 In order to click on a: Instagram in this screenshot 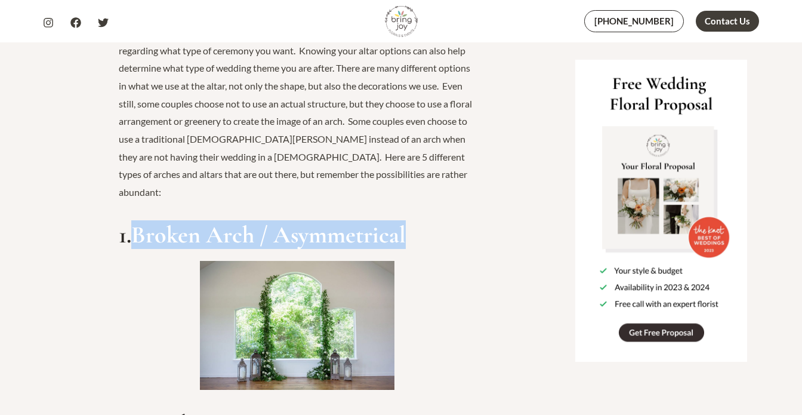, I will do `click(48, 23)`.